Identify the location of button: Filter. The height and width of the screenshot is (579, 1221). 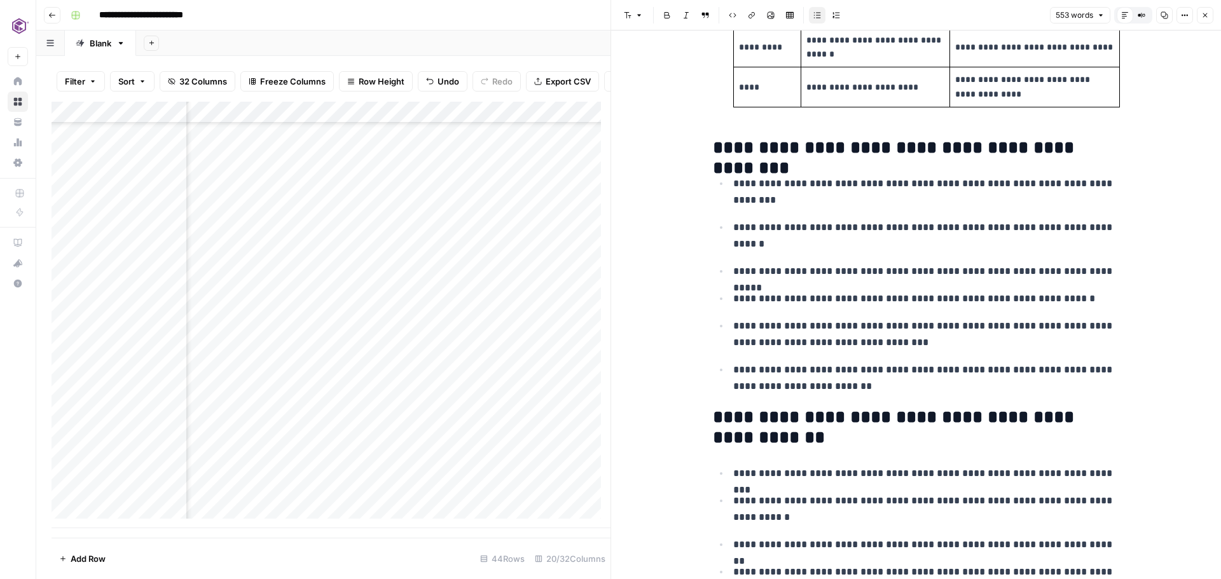
(81, 81).